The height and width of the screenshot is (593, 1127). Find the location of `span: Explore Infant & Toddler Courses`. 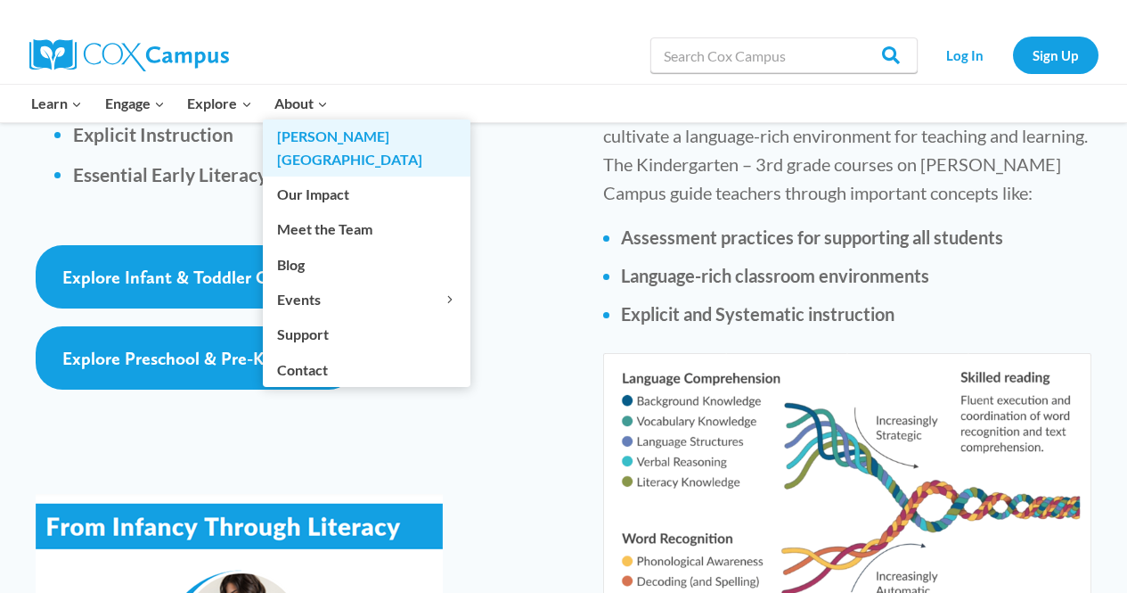

span: Explore Infant & Toddler Courses is located at coordinates (189, 277).